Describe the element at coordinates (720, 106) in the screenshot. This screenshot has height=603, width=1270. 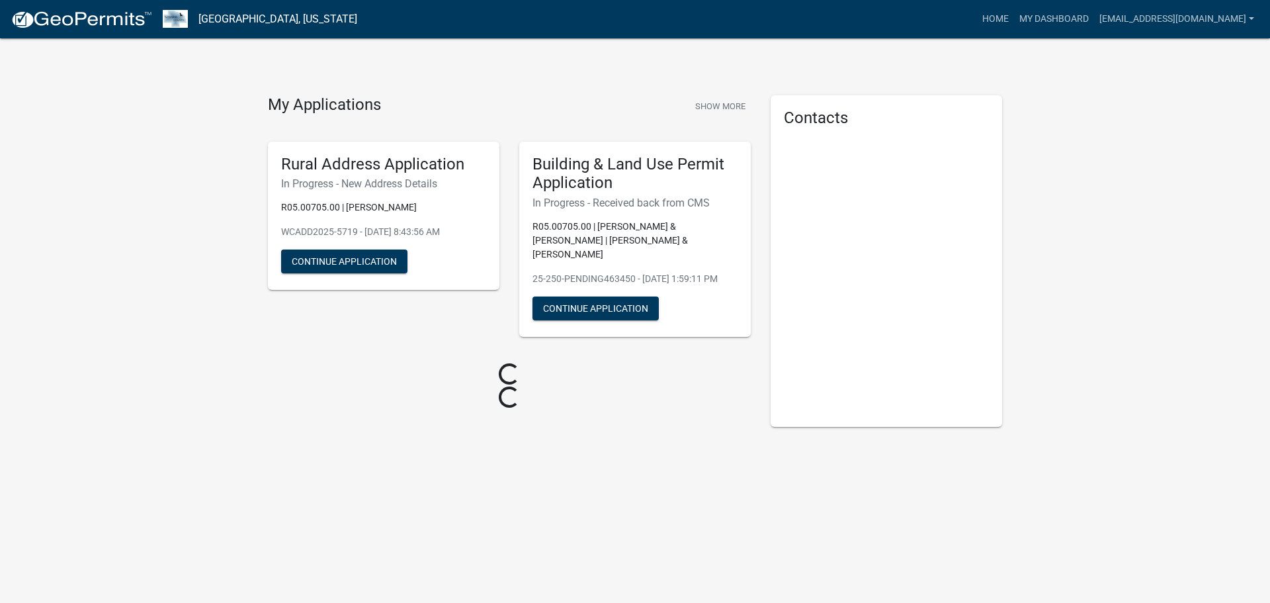
I see `button: Show More` at that location.